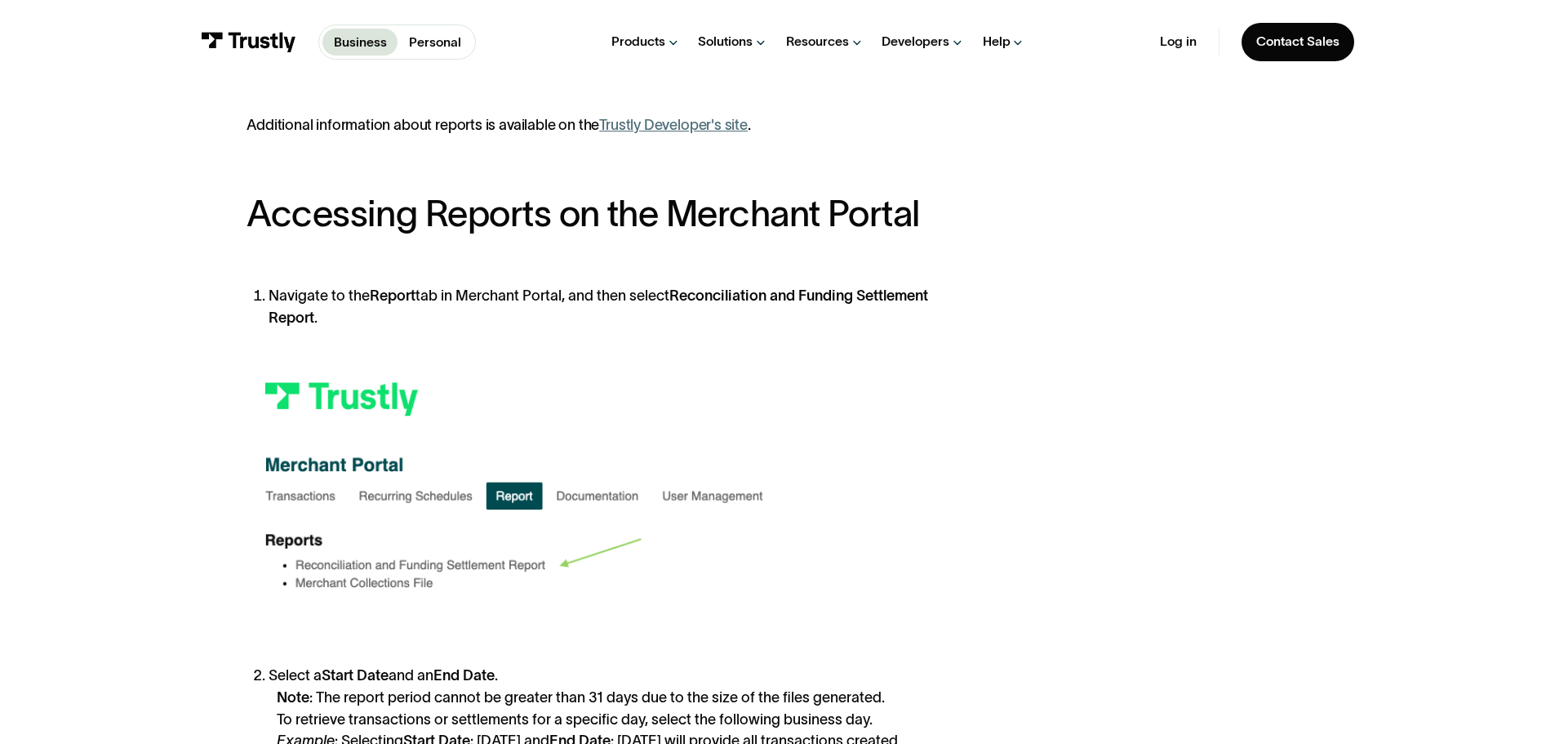 This screenshot has height=744, width=1555. What do you see at coordinates (355, 675) in the screenshot?
I see `strong: Start Date` at bounding box center [355, 675].